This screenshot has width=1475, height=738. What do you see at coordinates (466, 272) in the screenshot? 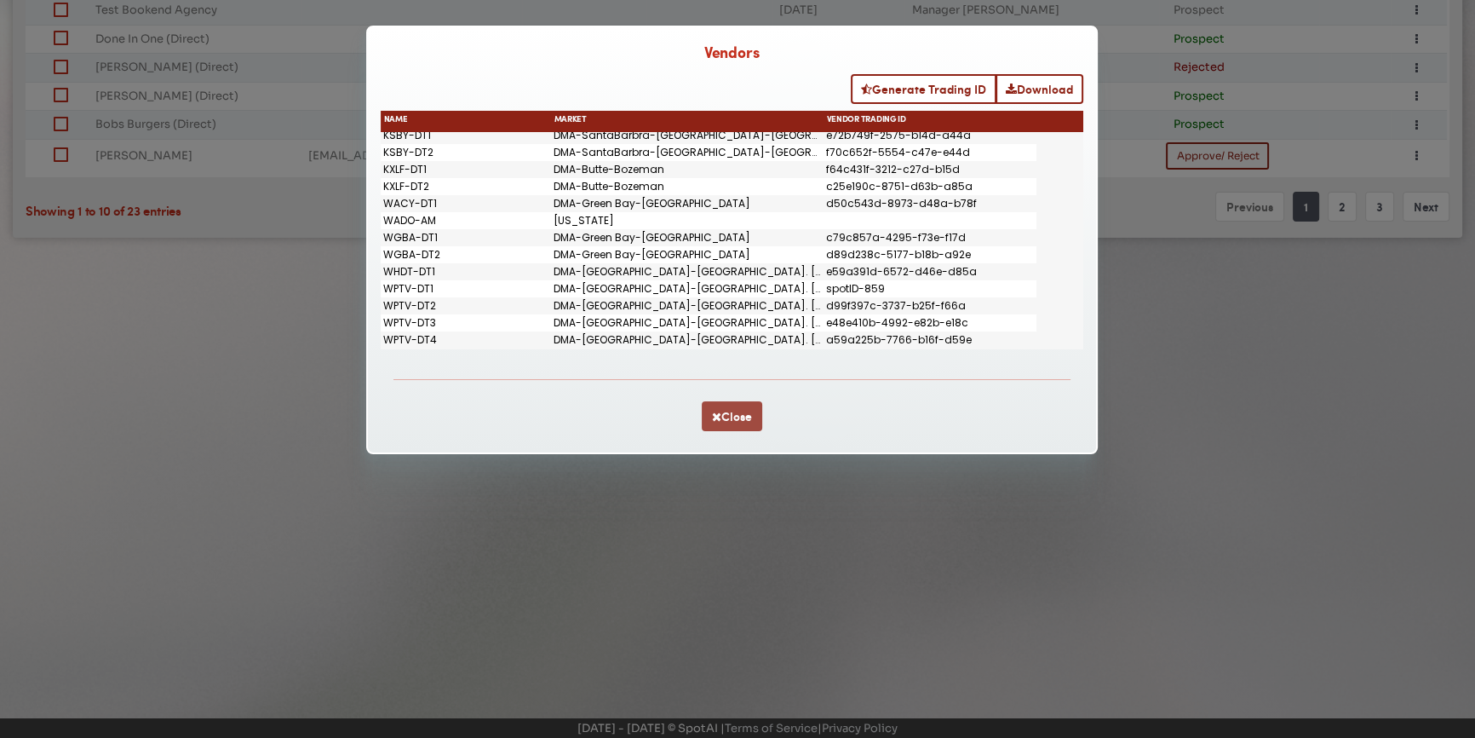
I see `div: WHDT-DT1` at bounding box center [466, 272].